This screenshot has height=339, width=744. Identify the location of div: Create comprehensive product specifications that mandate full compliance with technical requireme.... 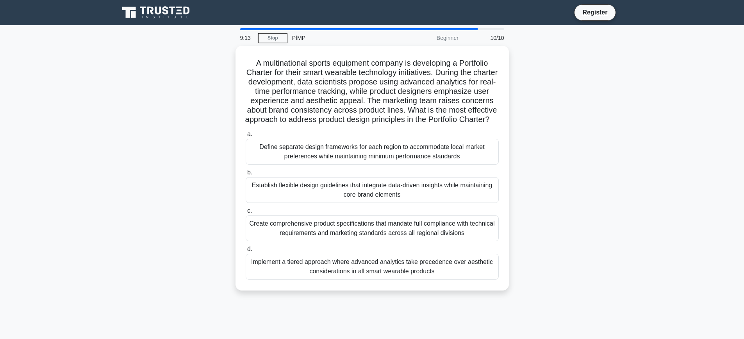
(372, 228).